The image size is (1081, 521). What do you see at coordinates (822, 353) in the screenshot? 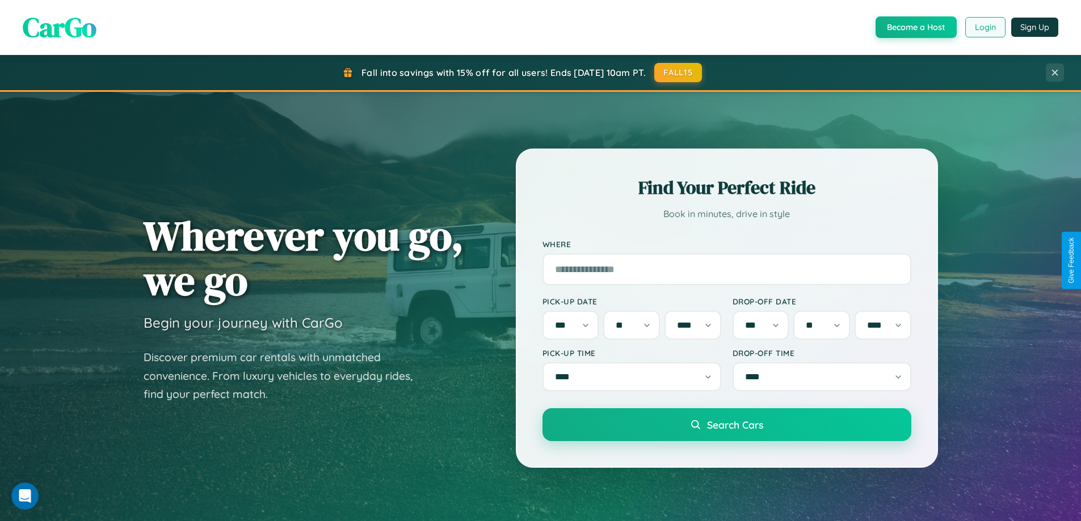
I see `label: Drop-off Time` at bounding box center [822, 353].